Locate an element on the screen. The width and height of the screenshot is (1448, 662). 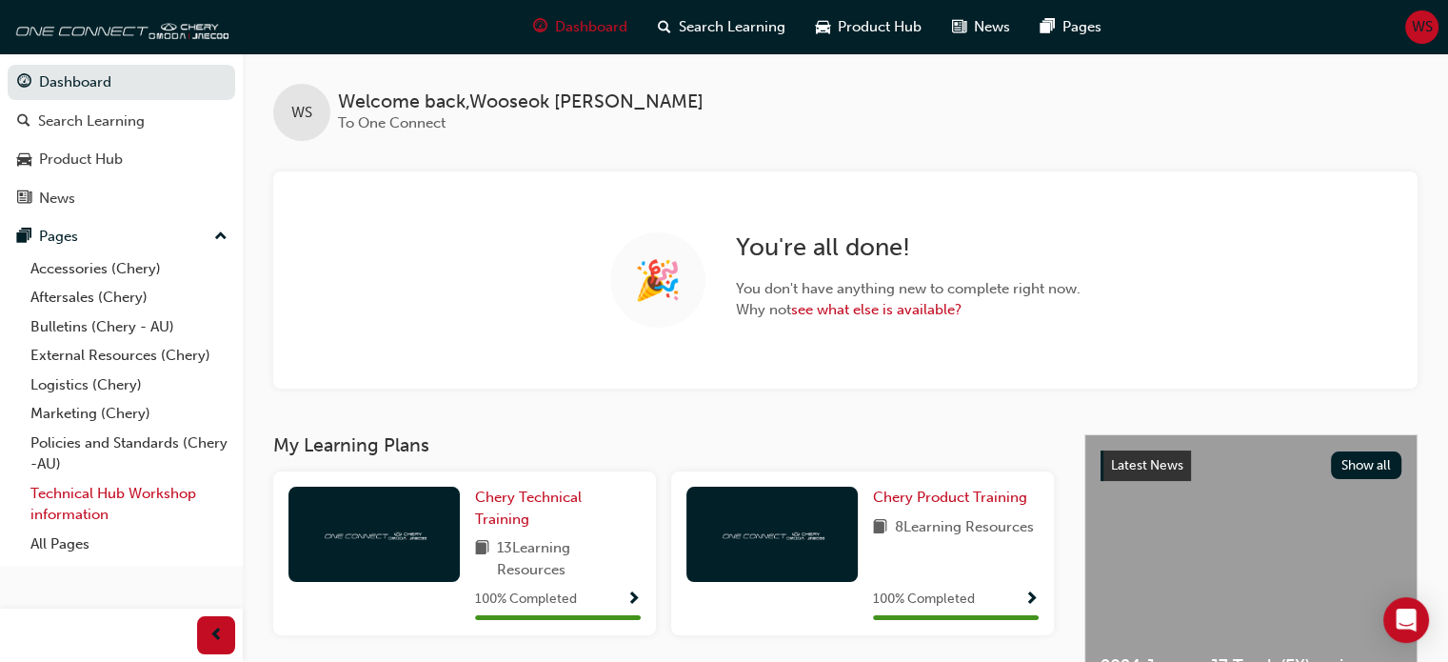
div: Search Learning is located at coordinates (91, 121).